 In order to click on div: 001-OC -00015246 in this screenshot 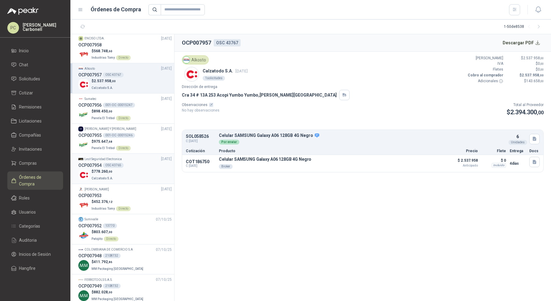, I will do `click(119, 136)`.